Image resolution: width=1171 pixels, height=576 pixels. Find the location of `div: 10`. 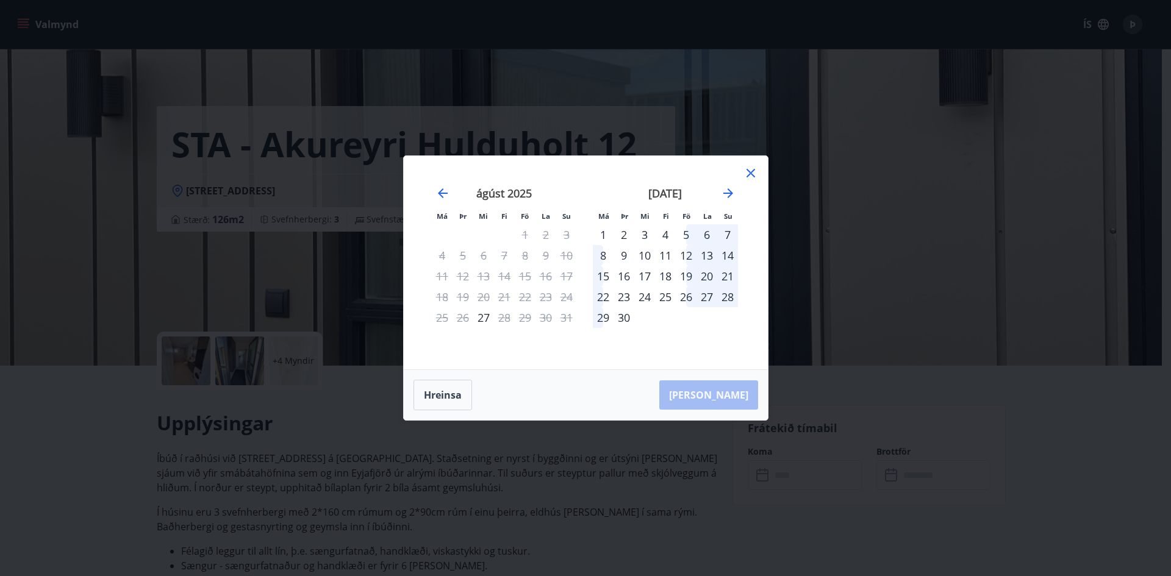

div: 10 is located at coordinates (644, 255).